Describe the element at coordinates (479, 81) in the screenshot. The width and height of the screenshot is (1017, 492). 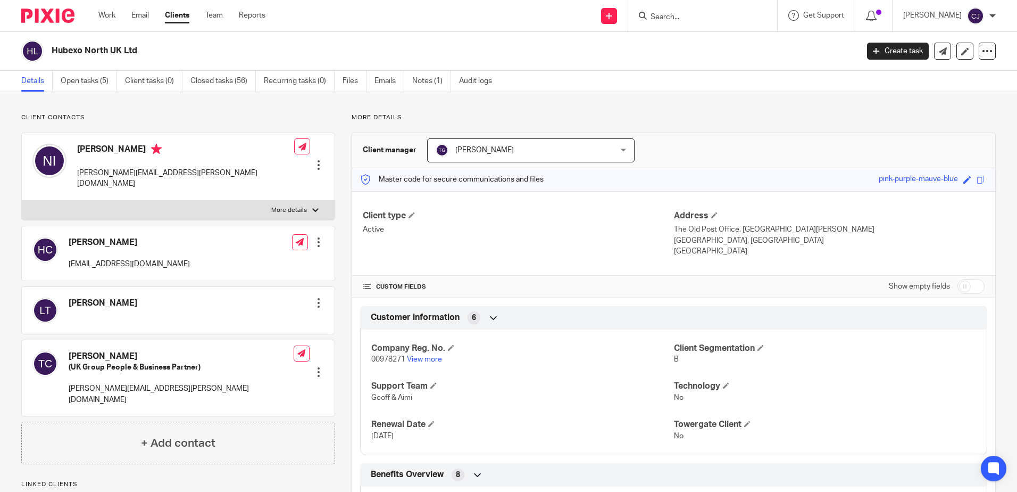
I see `a: Audit logs` at that location.